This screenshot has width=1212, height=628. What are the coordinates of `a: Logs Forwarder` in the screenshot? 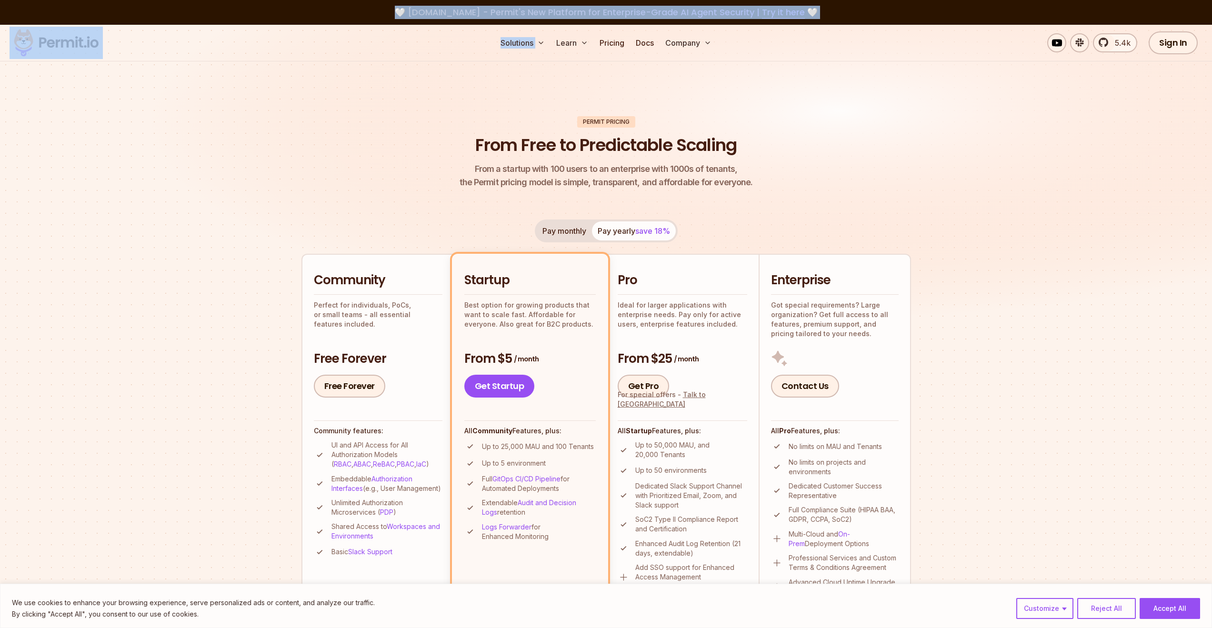 It's located at (507, 527).